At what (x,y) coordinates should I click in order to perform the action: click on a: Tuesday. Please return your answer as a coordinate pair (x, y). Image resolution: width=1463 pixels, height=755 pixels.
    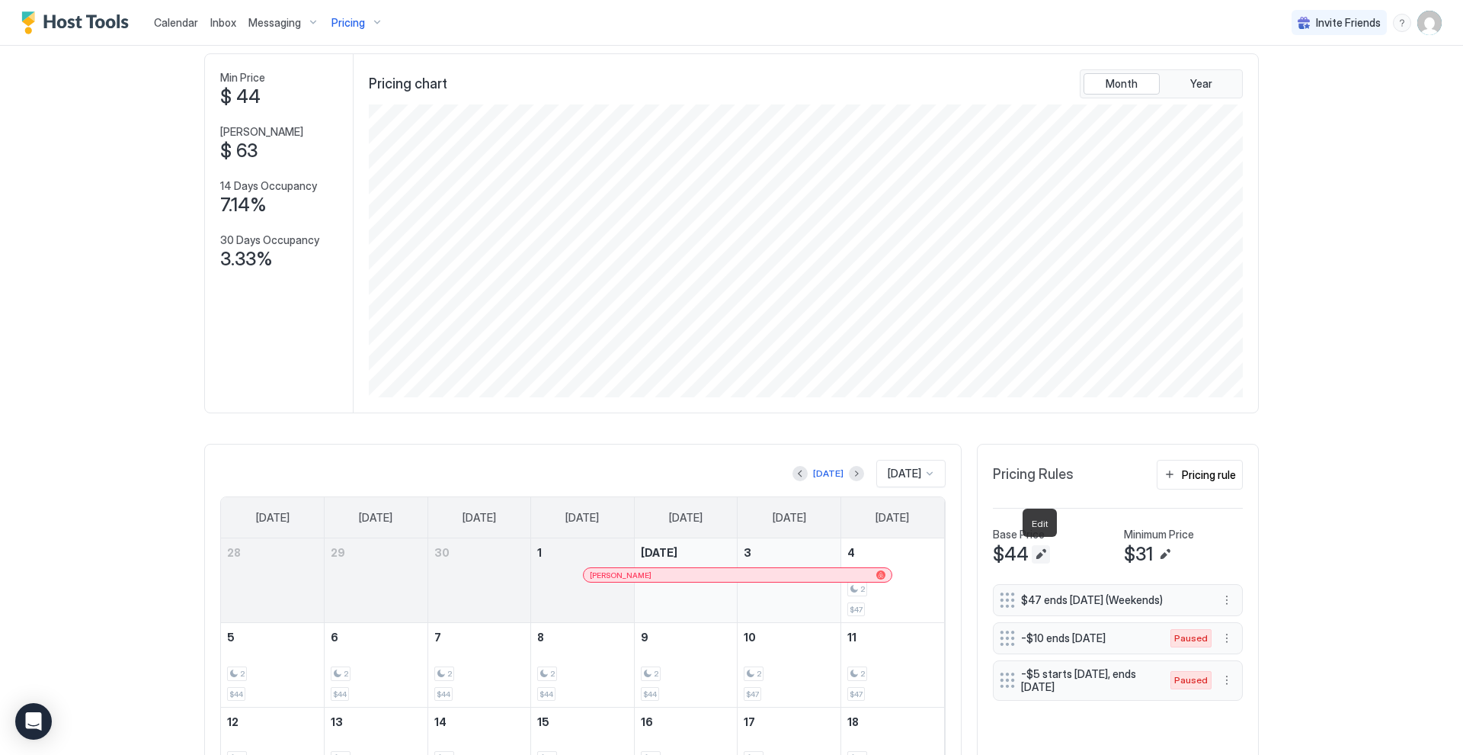
    Looking at the image, I should click on (479, 517).